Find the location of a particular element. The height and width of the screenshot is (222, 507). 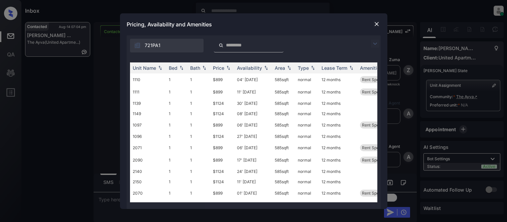

td: 1149 is located at coordinates (148, 114).